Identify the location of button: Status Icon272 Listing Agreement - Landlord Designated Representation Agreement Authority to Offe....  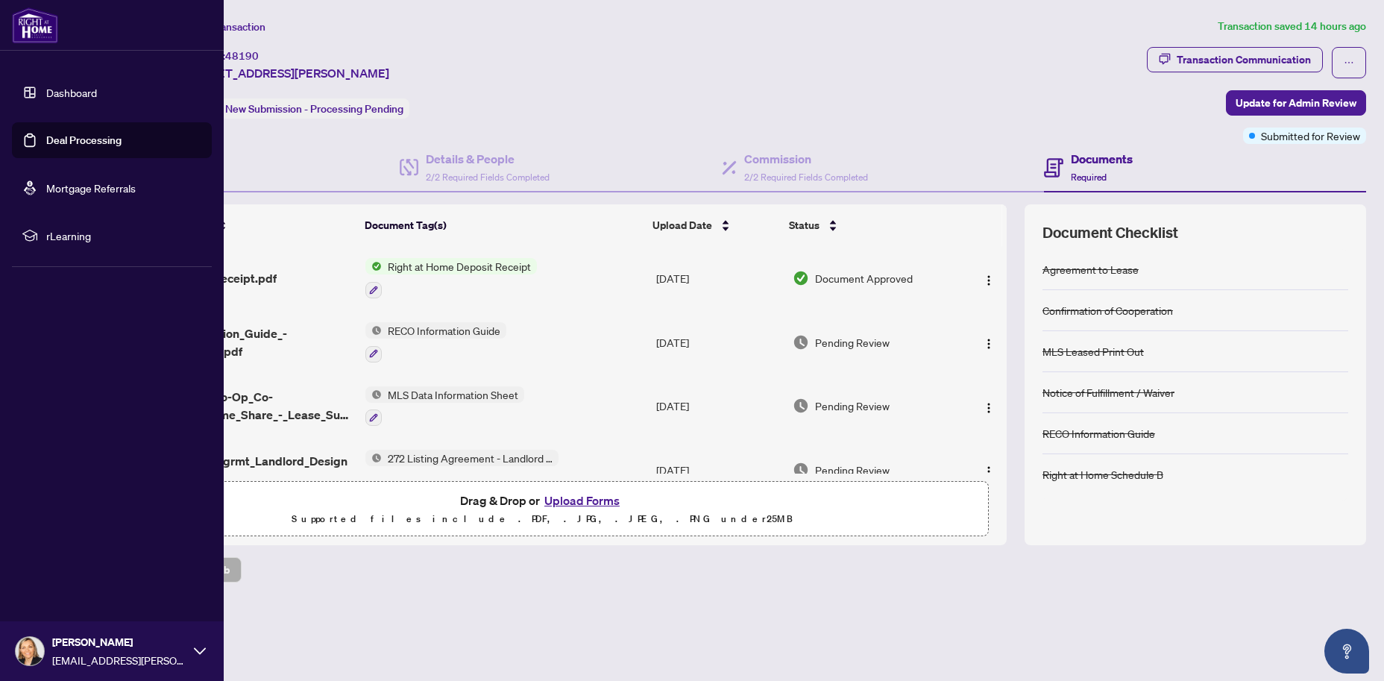
(462, 470).